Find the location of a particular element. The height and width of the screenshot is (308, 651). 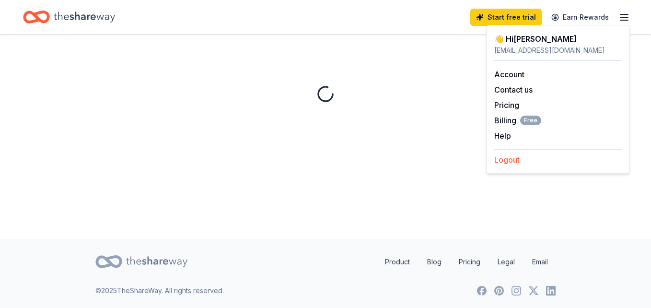

a: Email is located at coordinates (540, 262).